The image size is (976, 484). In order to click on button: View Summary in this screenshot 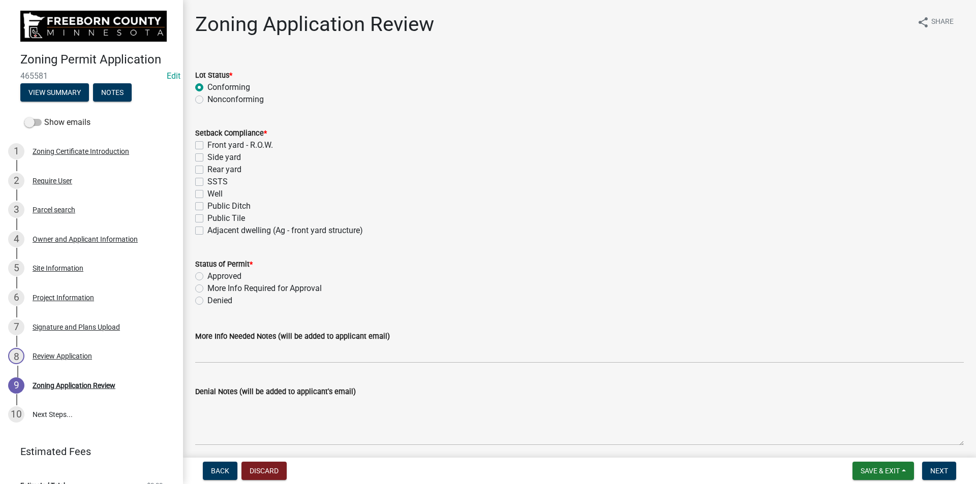, I will do `click(54, 93)`.